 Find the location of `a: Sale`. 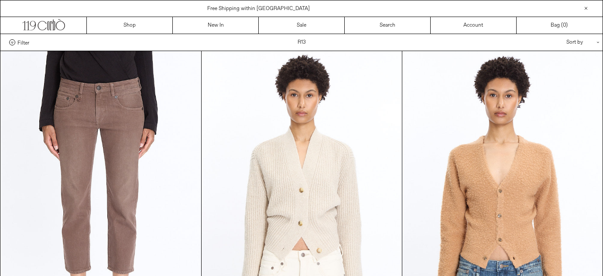

a: Sale is located at coordinates (301, 25).